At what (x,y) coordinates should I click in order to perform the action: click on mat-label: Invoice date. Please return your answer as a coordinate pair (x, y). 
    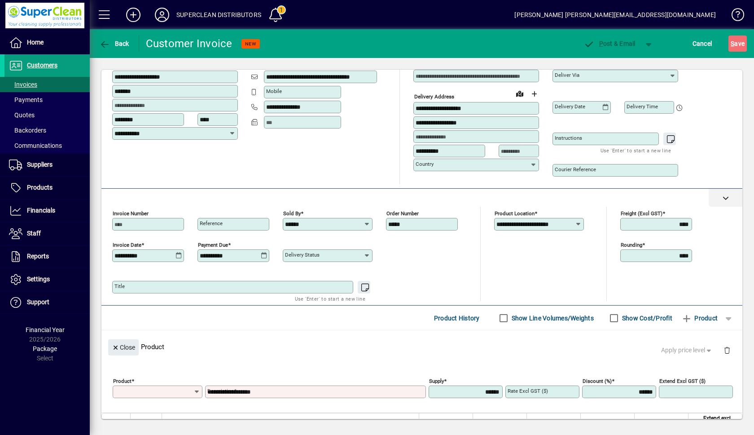
    Looking at the image, I should click on (127, 245).